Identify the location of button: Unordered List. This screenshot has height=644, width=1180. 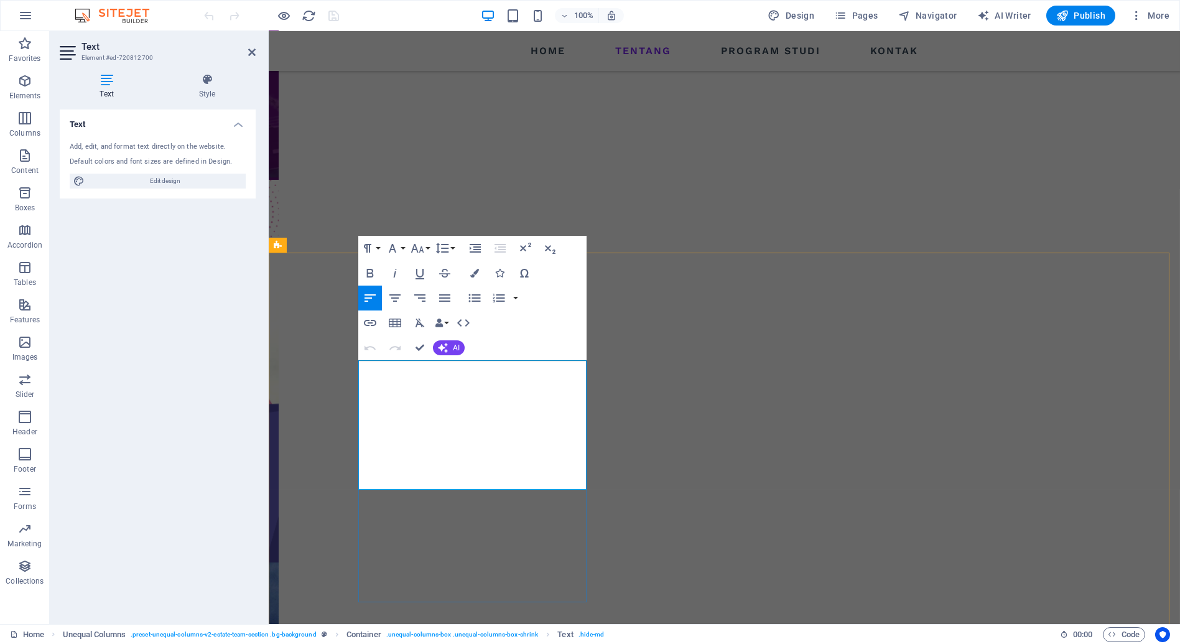
(474, 298).